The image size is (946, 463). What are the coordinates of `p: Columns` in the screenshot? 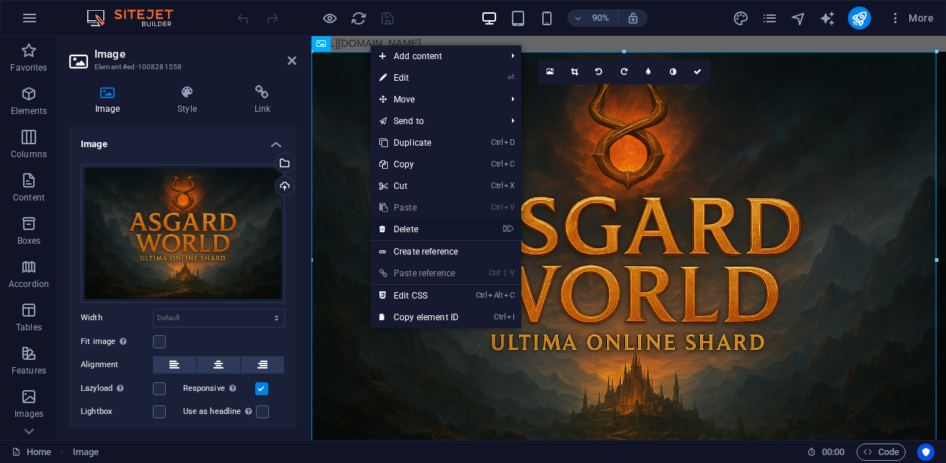 It's located at (29, 154).